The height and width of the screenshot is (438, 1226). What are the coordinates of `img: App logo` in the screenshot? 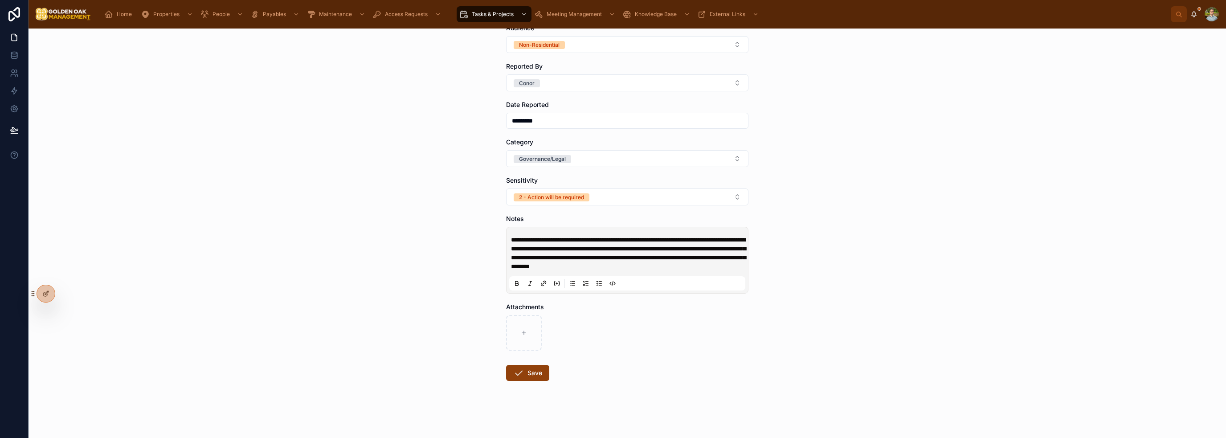 It's located at (63, 14).